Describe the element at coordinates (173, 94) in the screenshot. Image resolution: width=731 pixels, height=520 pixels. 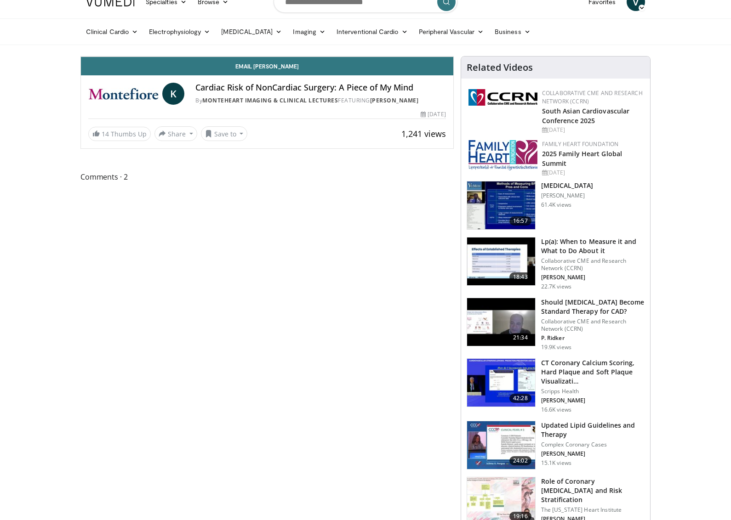
I see `a: K` at that location.